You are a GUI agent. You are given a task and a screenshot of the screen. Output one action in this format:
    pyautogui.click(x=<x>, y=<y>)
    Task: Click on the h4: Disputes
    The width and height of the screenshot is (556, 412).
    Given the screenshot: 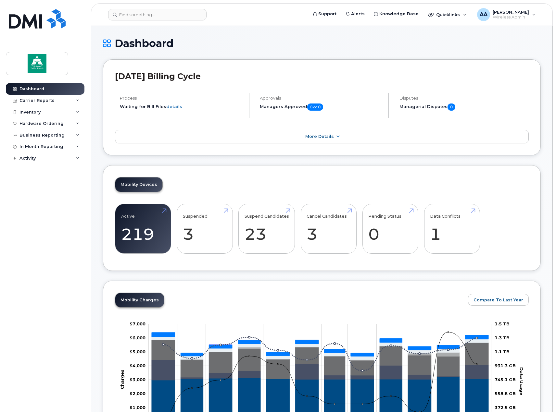 What is the action you would take?
    pyautogui.click(x=464, y=98)
    